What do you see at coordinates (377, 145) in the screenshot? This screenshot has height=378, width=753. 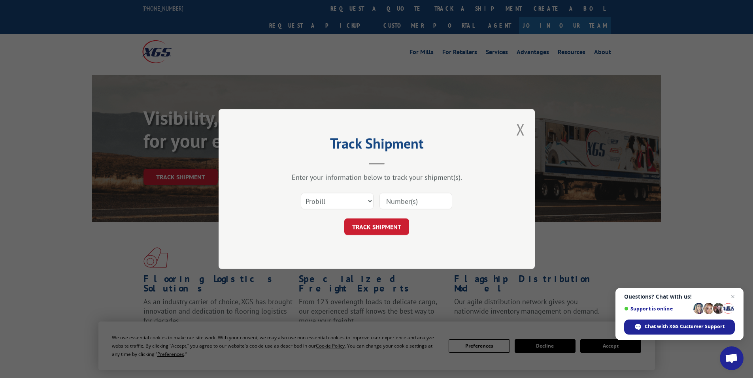 I see `h2: Track Shipment` at bounding box center [377, 145].